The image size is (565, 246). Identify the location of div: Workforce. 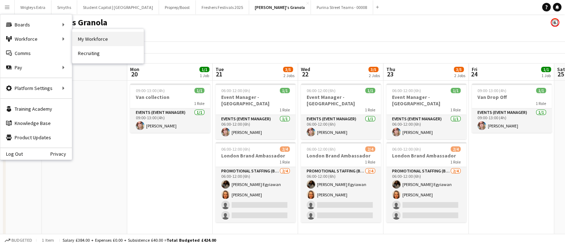
(36, 39).